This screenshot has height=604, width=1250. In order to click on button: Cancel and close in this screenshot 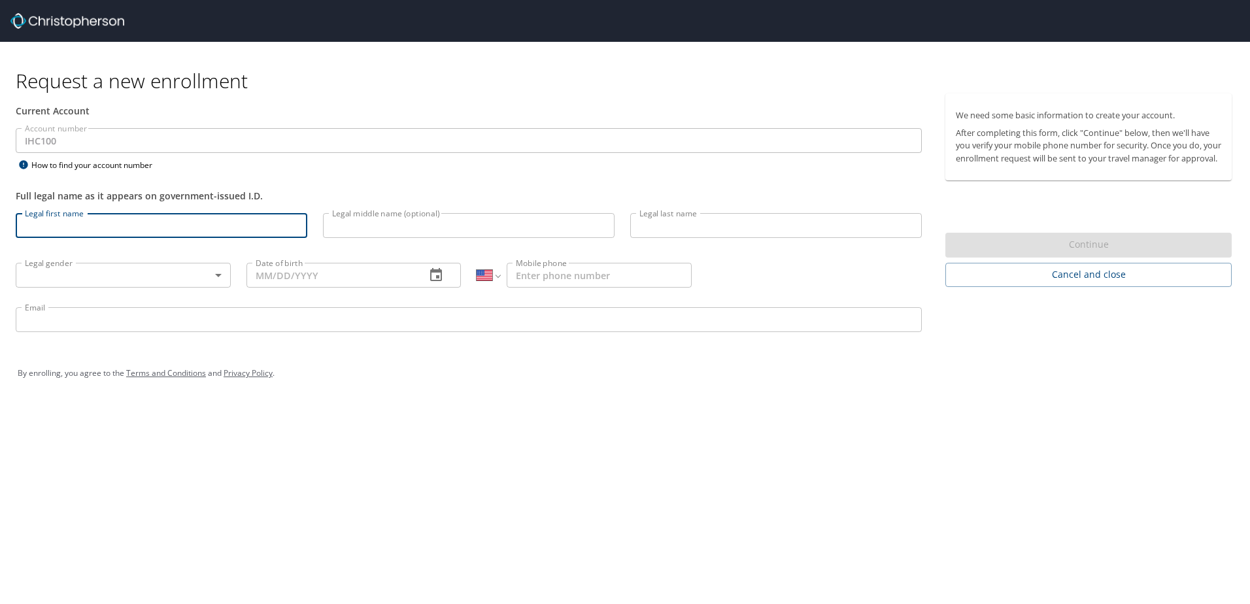, I will do `click(1088, 275)`.